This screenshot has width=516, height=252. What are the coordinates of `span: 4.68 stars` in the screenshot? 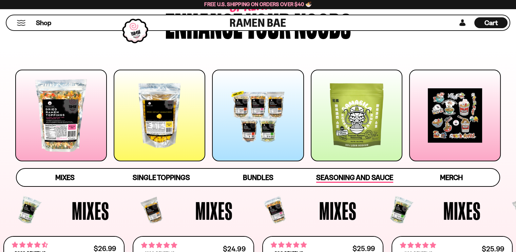 It's located at (30, 245).